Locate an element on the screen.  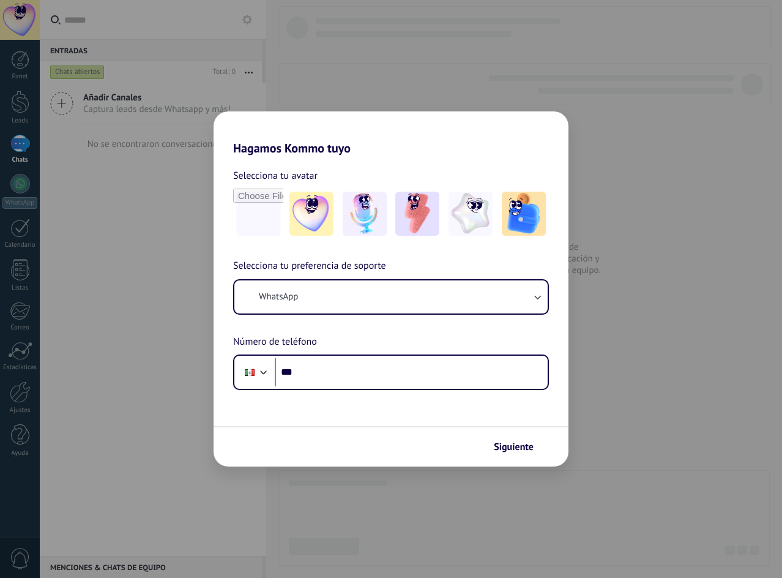
img: -2.jpeg is located at coordinates (365, 214).